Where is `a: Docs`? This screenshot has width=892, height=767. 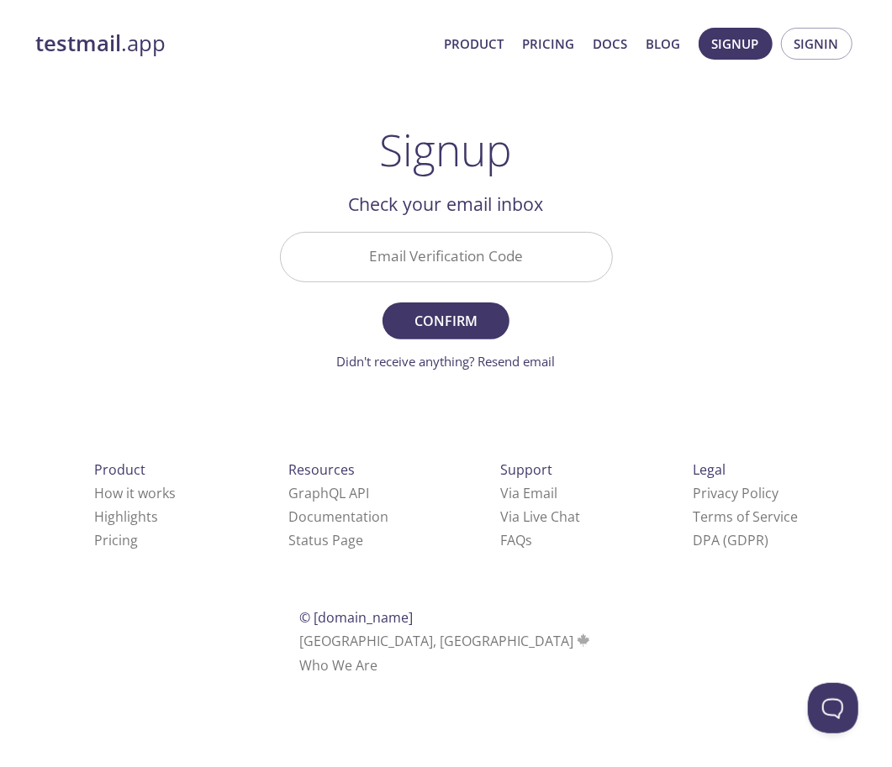
a: Docs is located at coordinates (610, 44).